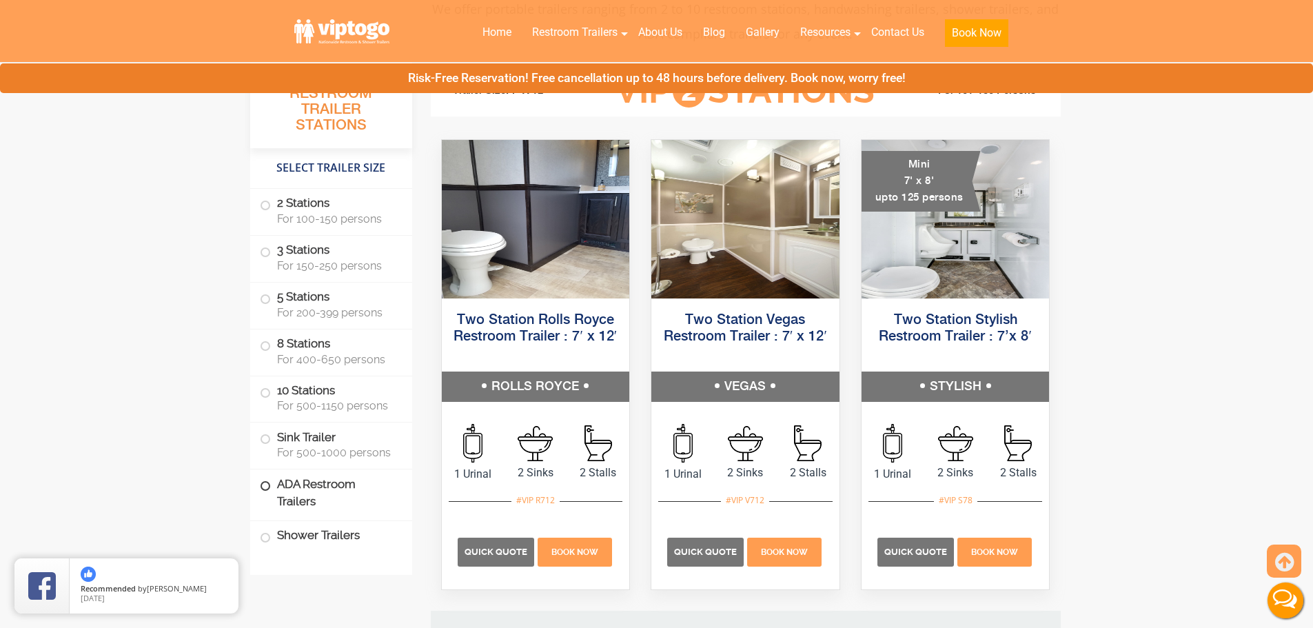 Image resolution: width=1313 pixels, height=628 pixels. What do you see at coordinates (898, 32) in the screenshot?
I see `a: Contact Us` at bounding box center [898, 32].